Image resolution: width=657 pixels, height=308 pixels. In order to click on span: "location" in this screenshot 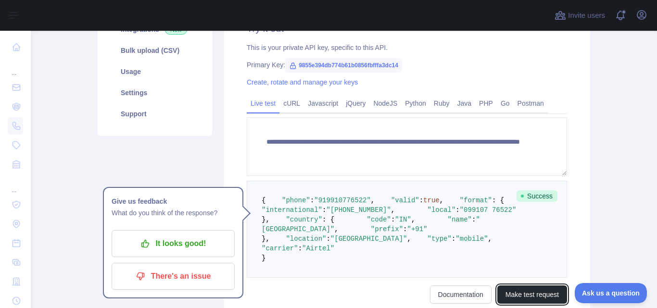, I will do `click(306, 239)`.